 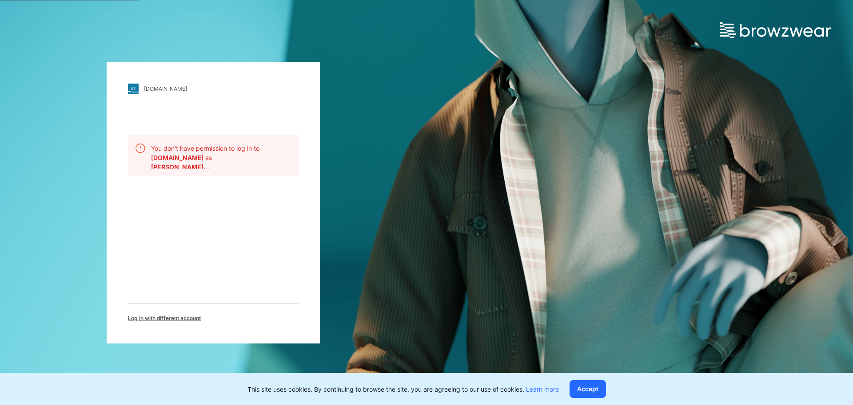 What do you see at coordinates (140, 148) in the screenshot?
I see `img: alert.76a3ded3c87c6ed799a365e1fca291d4.svg` at bounding box center [140, 148].